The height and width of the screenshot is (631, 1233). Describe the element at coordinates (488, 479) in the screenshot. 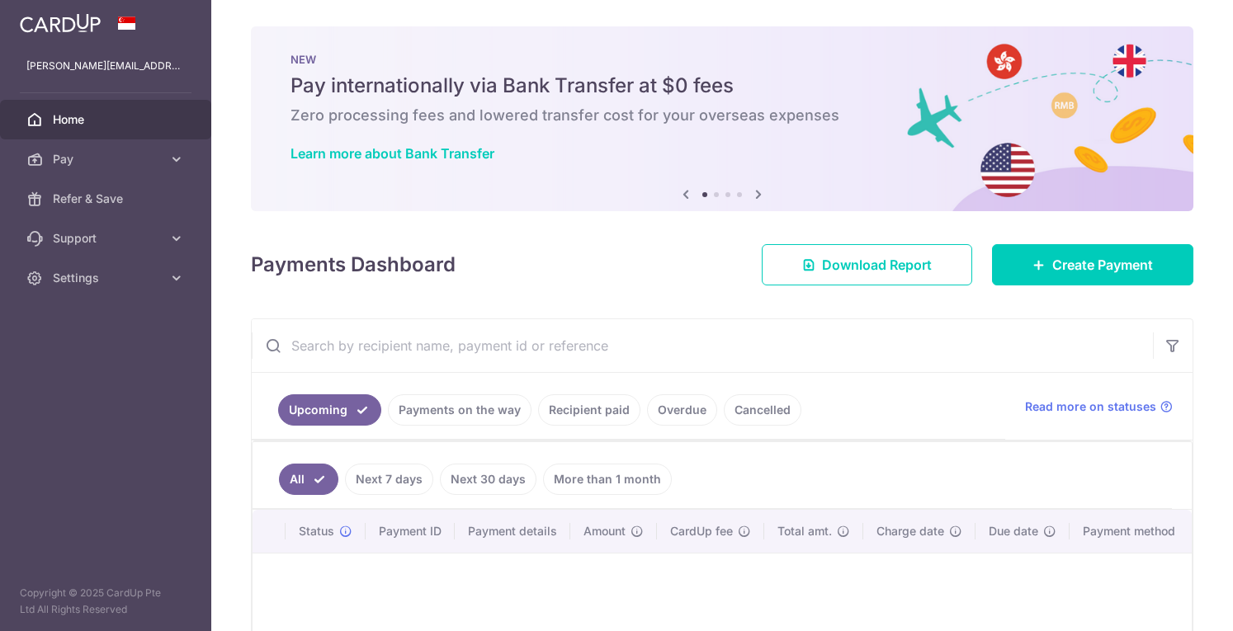

I see `a: Next 30 days` at that location.